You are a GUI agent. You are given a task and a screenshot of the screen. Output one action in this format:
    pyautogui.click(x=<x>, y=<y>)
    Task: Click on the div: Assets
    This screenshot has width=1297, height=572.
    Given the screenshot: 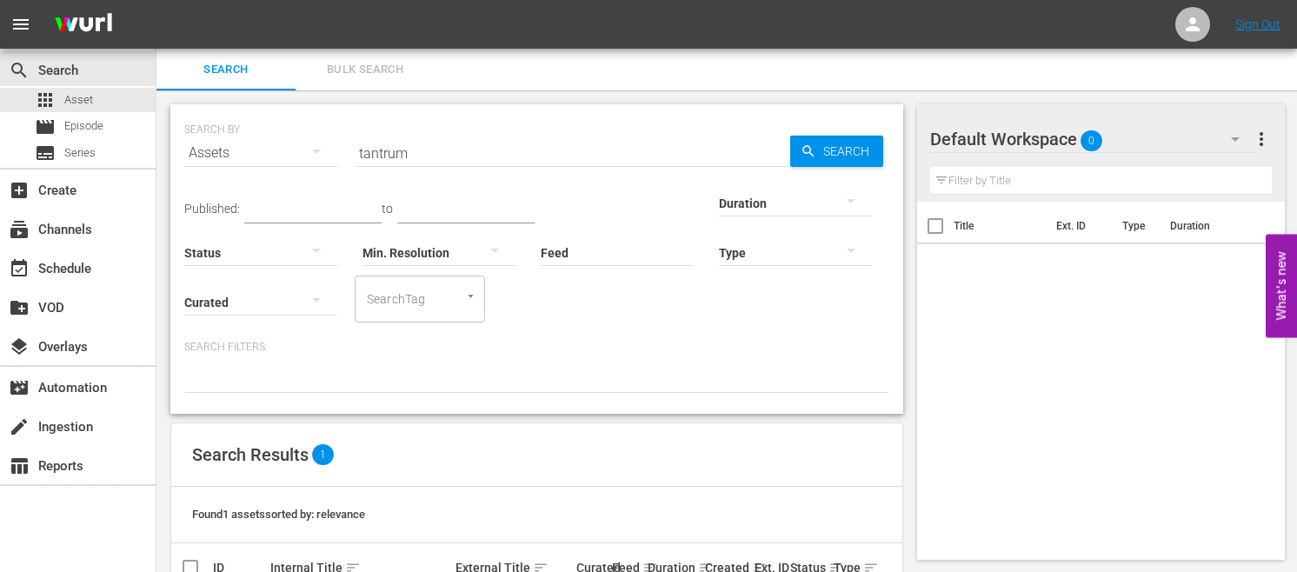 What is the action you would take?
    pyautogui.click(x=261, y=153)
    